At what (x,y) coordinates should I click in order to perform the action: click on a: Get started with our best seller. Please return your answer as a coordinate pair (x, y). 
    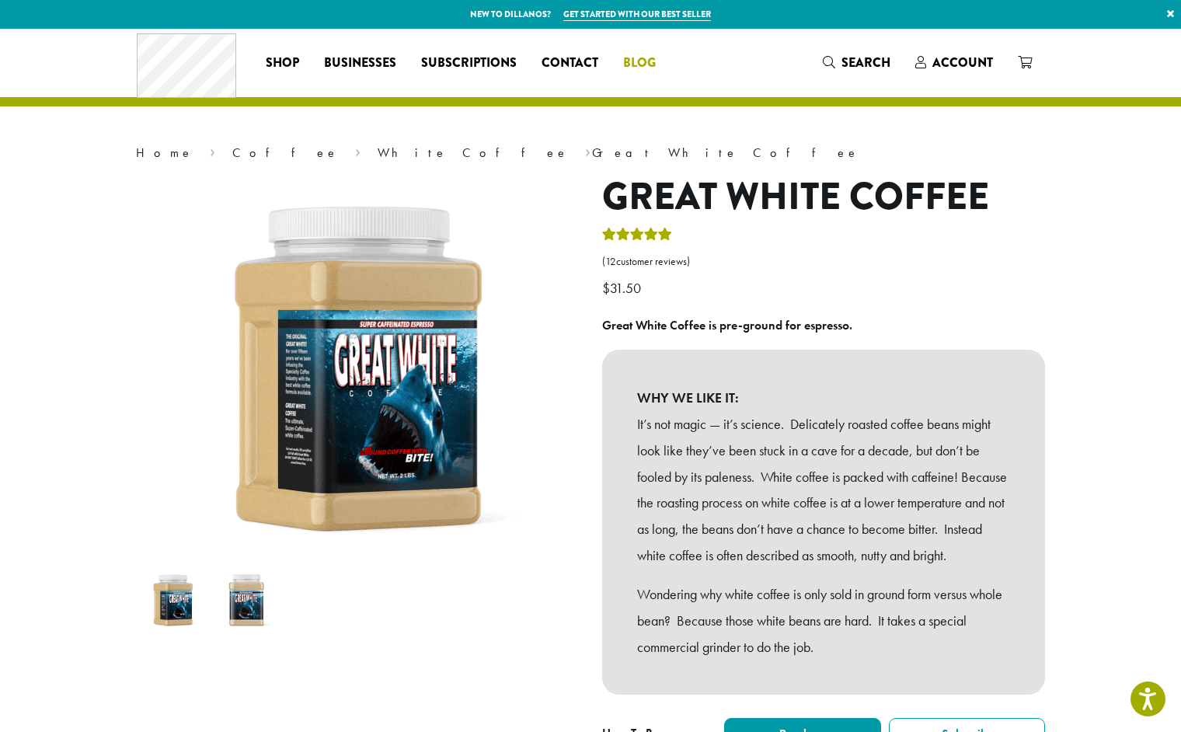
    Looking at the image, I should click on (637, 14).